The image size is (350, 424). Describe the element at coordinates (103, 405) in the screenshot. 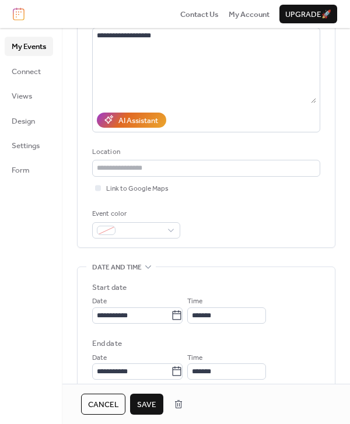

I see `a: Cancel` at that location.